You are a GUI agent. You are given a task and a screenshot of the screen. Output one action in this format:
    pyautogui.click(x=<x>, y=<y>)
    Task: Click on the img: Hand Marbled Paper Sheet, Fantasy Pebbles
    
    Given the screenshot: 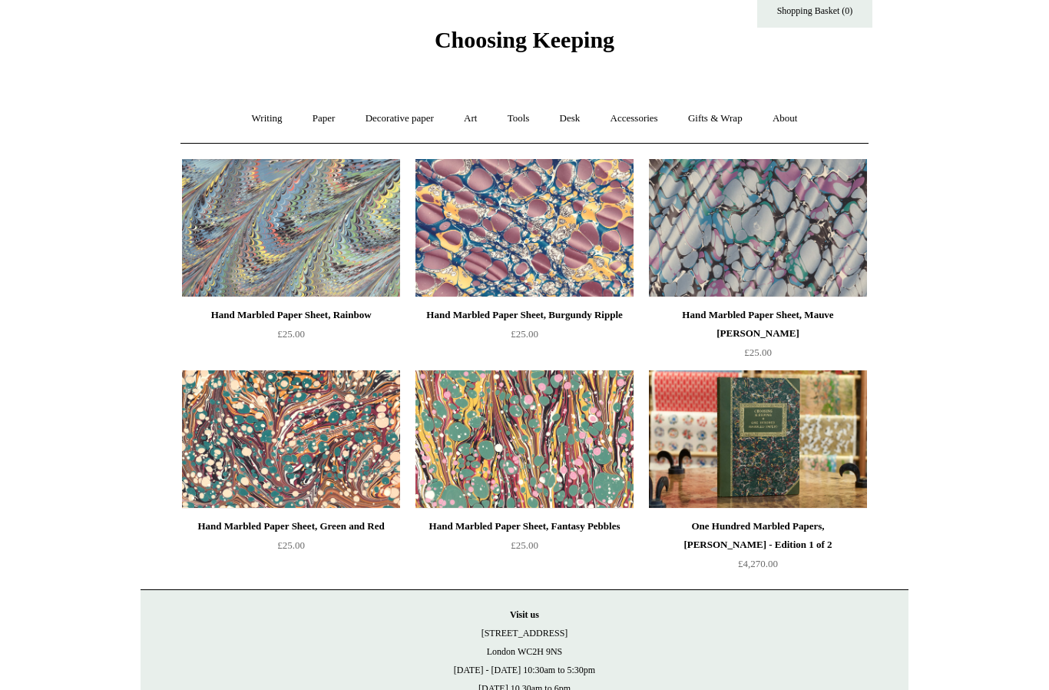 What is the action you would take?
    pyautogui.click(x=525, y=439)
    